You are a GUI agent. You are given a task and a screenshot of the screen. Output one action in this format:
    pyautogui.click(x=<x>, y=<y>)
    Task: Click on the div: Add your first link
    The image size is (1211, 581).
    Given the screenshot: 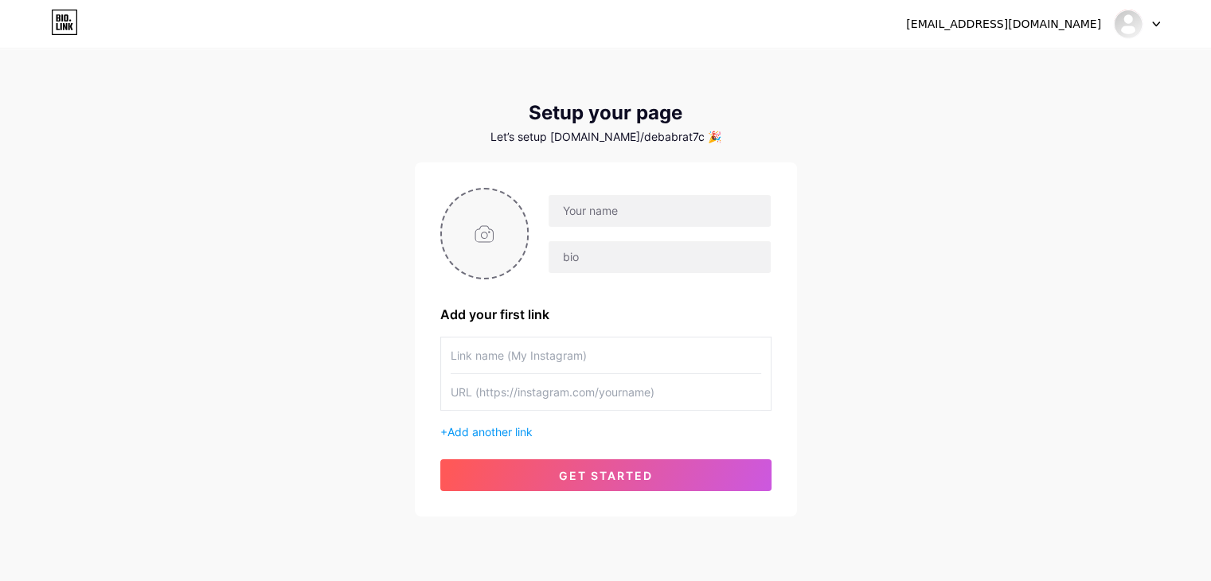 What is the action you would take?
    pyautogui.click(x=606, y=314)
    